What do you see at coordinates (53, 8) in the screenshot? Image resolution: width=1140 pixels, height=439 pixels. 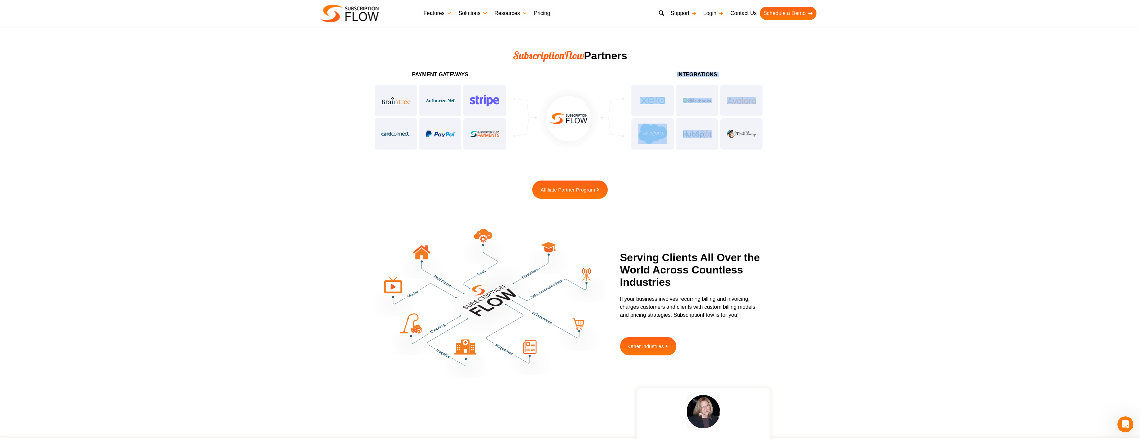 I see `div: Need help?` at bounding box center [53, 8].